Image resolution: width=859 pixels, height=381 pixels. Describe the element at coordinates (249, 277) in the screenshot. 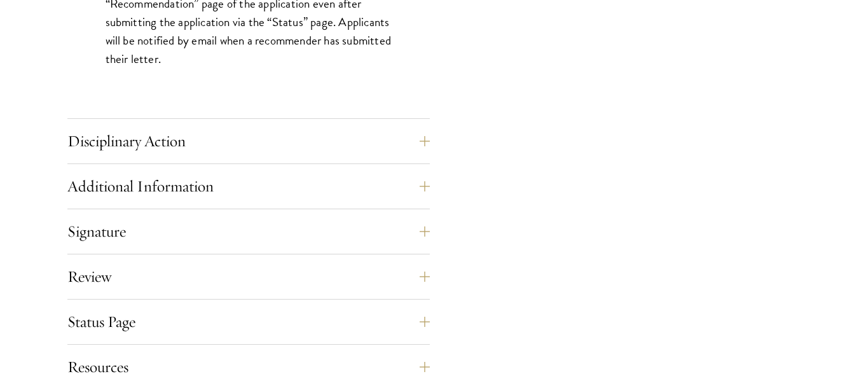

I see `button: Review` at that location.